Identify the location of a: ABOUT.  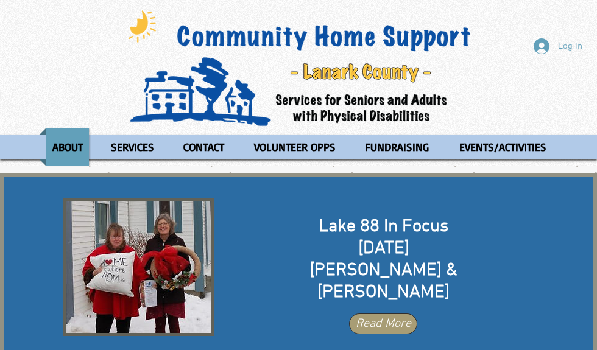
(67, 147).